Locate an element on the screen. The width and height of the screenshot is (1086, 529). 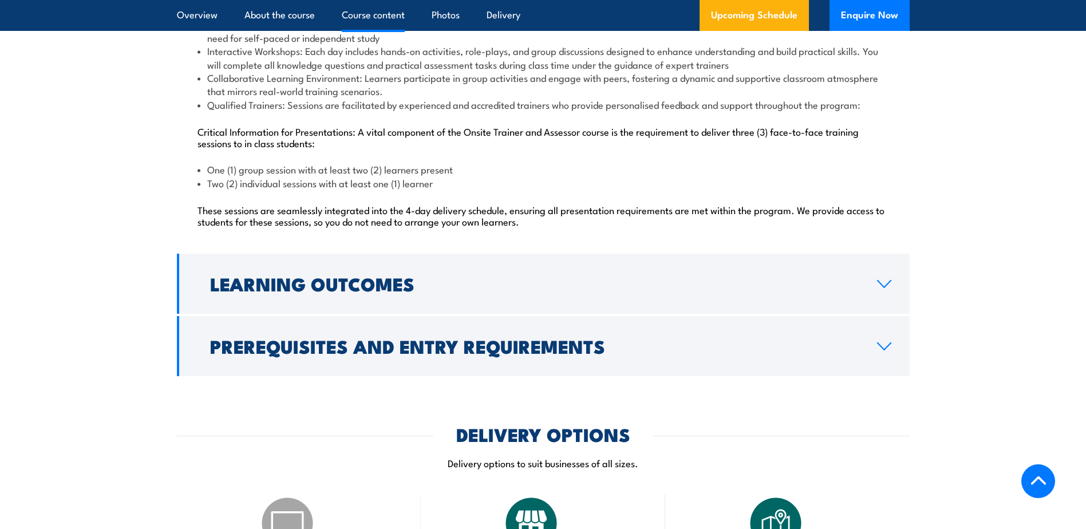
a: Learning Outcomes is located at coordinates (543, 283).